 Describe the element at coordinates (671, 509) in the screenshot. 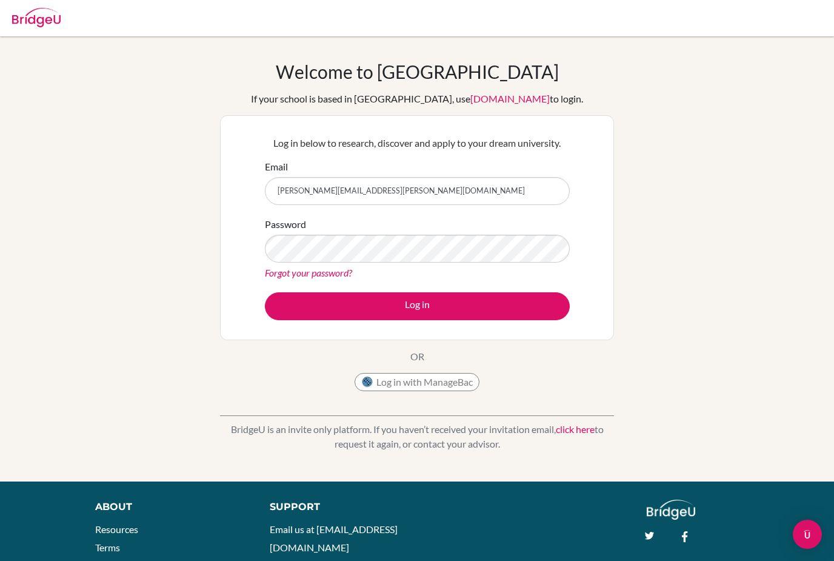

I see `img: logo_white@2x-f4f0deed5e89b7ecb1c2cc34c3e3d731f90f0f143d5ea2071677605dd97b5244.png` at that location.